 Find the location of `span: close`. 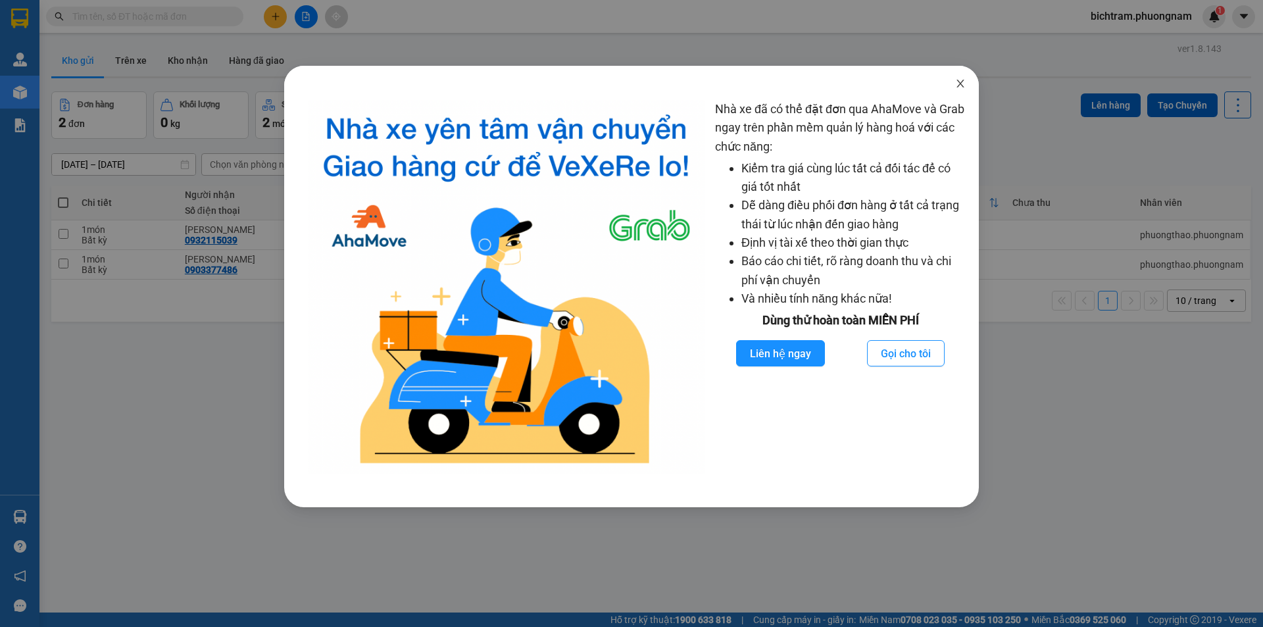

span: close is located at coordinates (960, 84).